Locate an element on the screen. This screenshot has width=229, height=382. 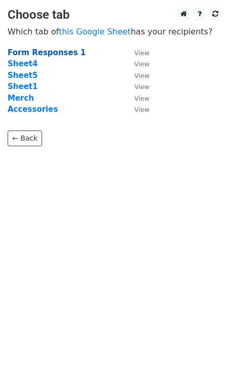
a: Merch is located at coordinates (21, 98).